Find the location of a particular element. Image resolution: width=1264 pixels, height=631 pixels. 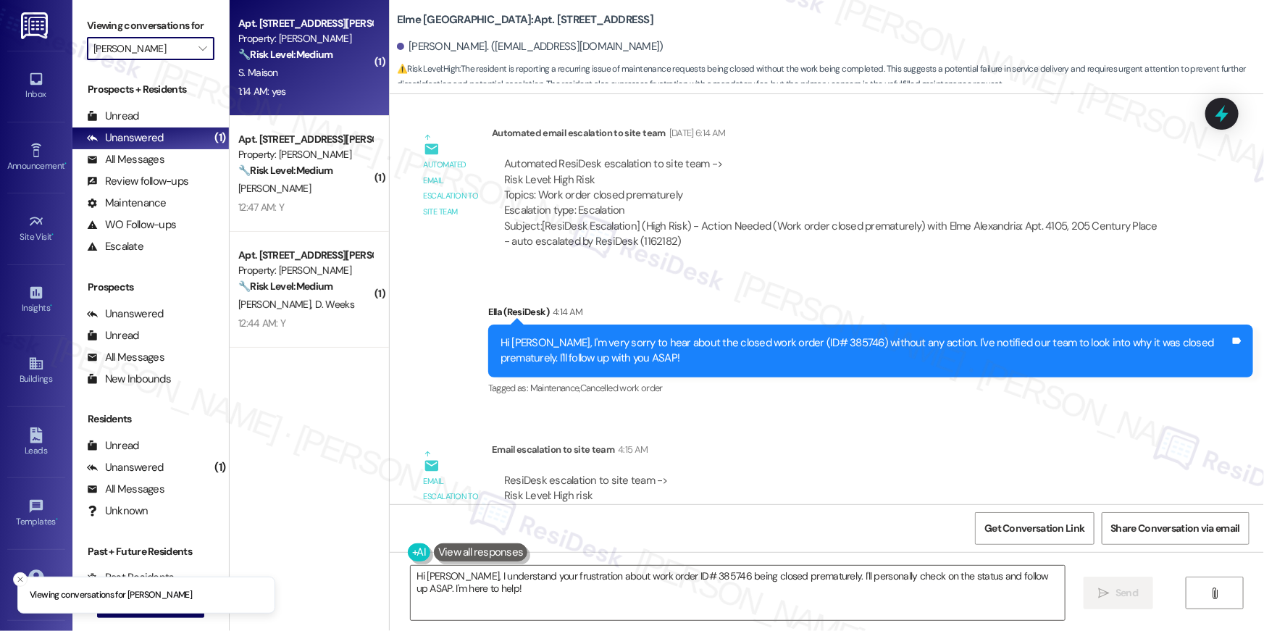

a: Inbox is located at coordinates (36, 86).